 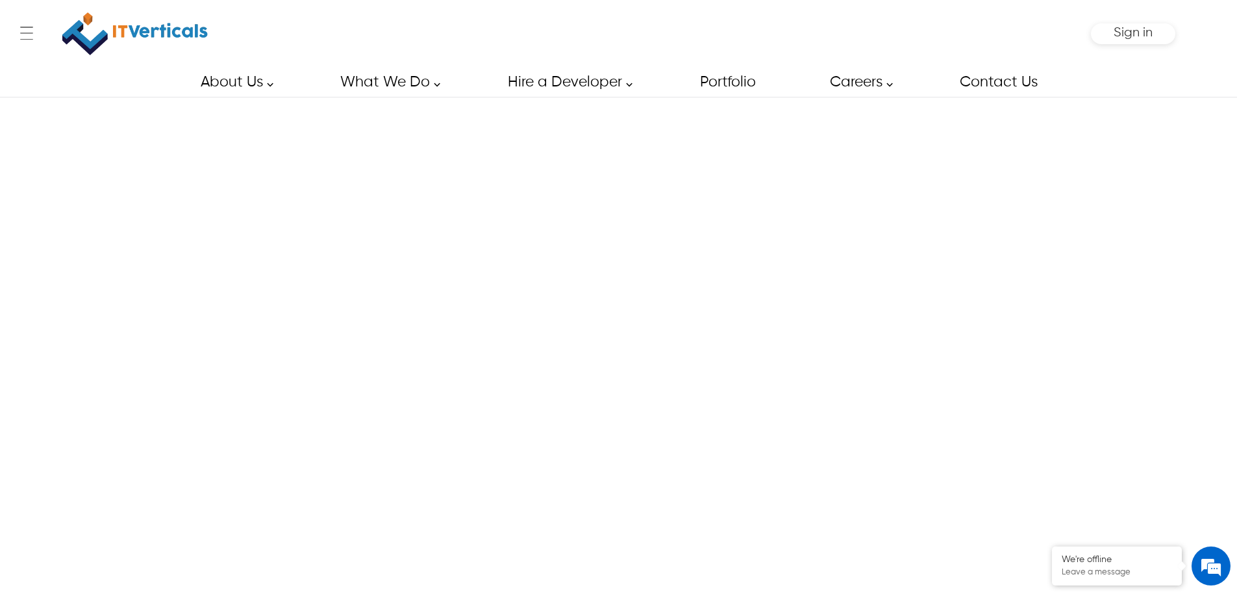 I want to click on a: What We Do, so click(x=386, y=82).